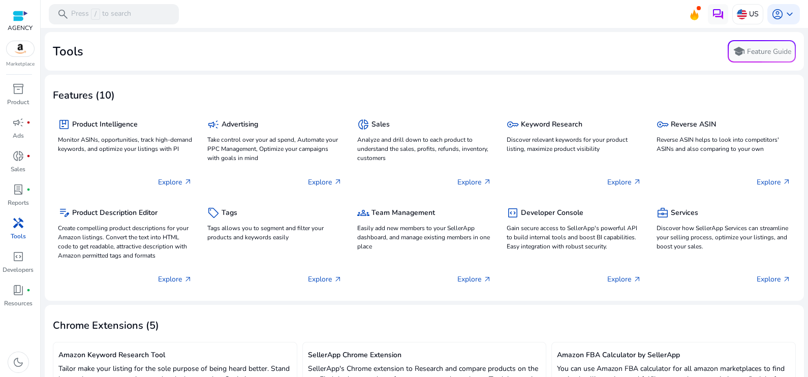 The width and height of the screenshot is (808, 377). I want to click on h5: Keyword Research, so click(552, 125).